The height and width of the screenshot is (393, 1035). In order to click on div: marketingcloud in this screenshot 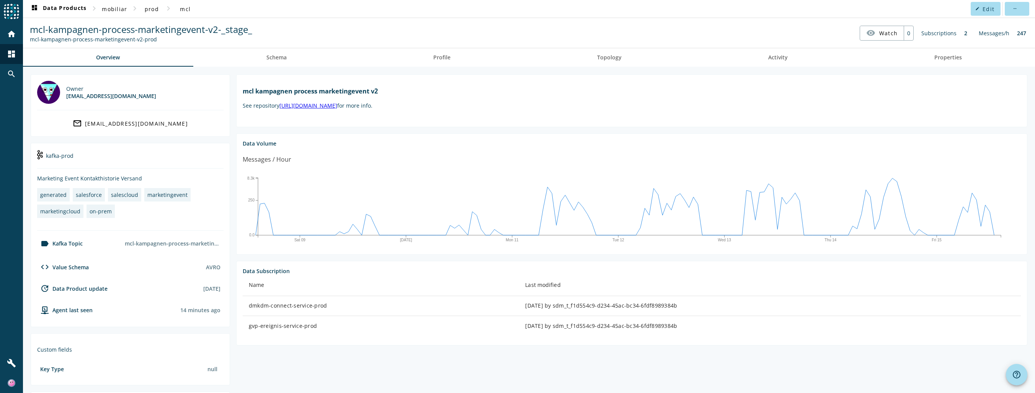, I will do `click(60, 211)`.